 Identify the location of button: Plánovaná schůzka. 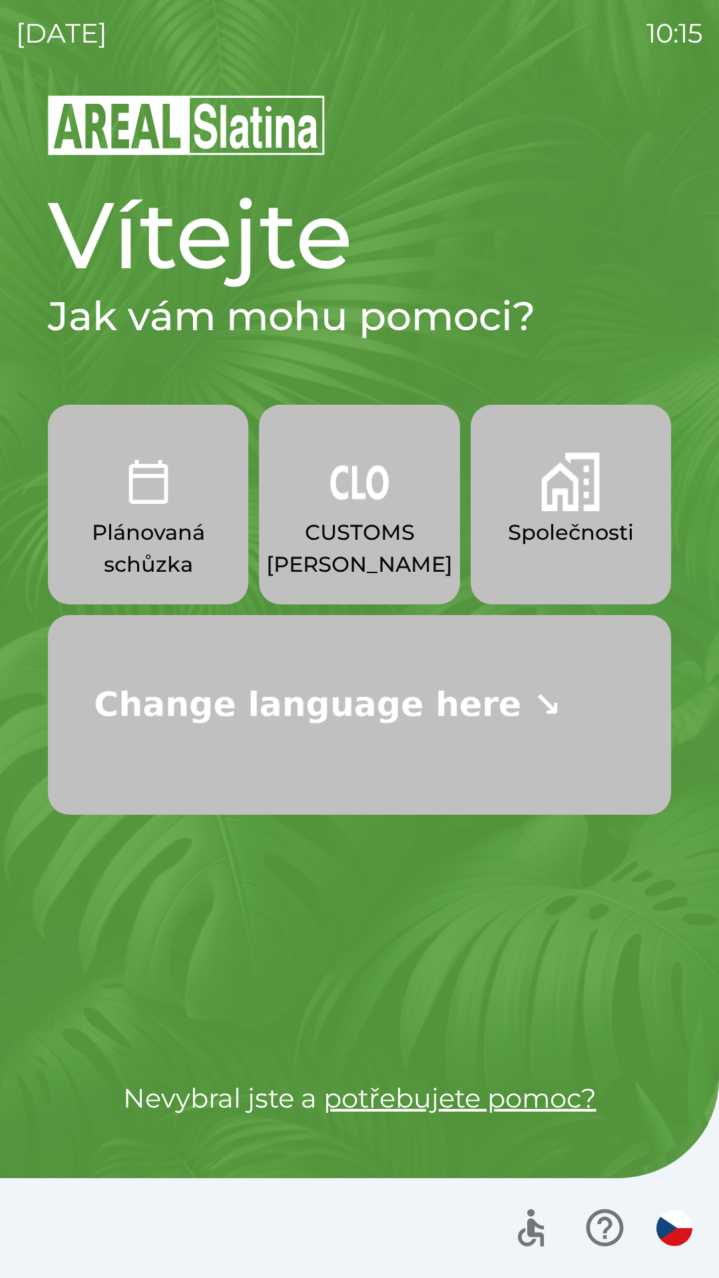
(148, 504).